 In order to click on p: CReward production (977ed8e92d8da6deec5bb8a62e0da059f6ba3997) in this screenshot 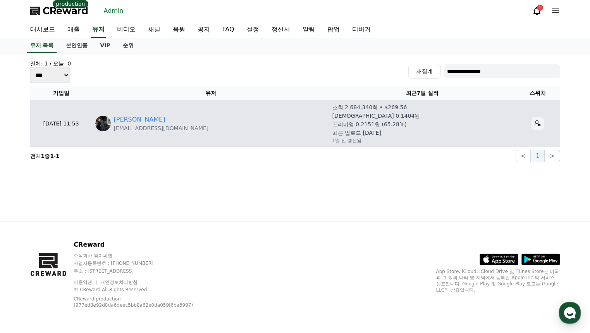, I will do `click(136, 302)`.